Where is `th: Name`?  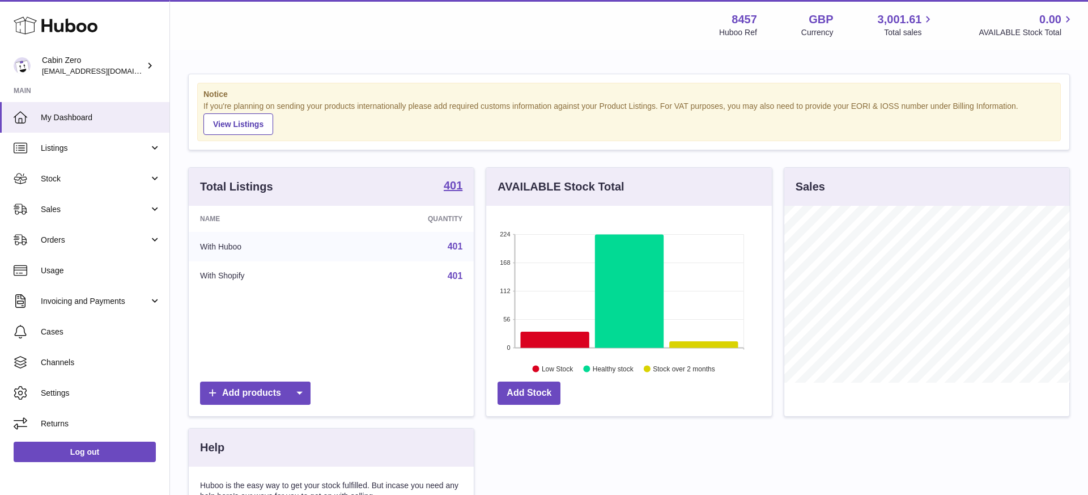
th: Name is located at coordinates (265, 219).